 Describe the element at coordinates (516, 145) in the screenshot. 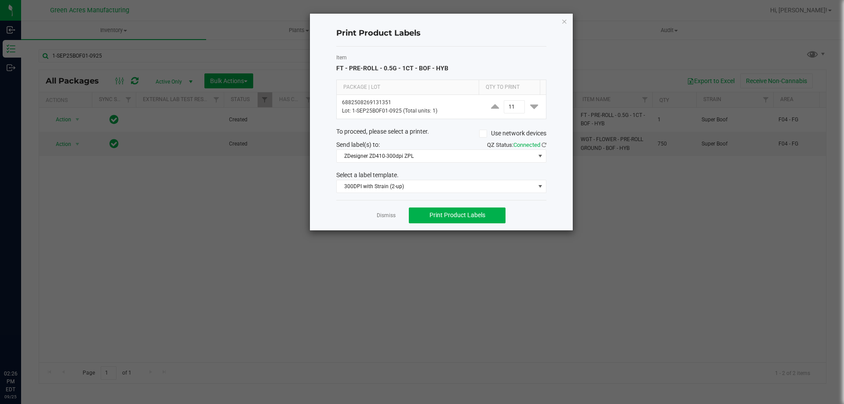

I see `span: QZ Status:` at that location.